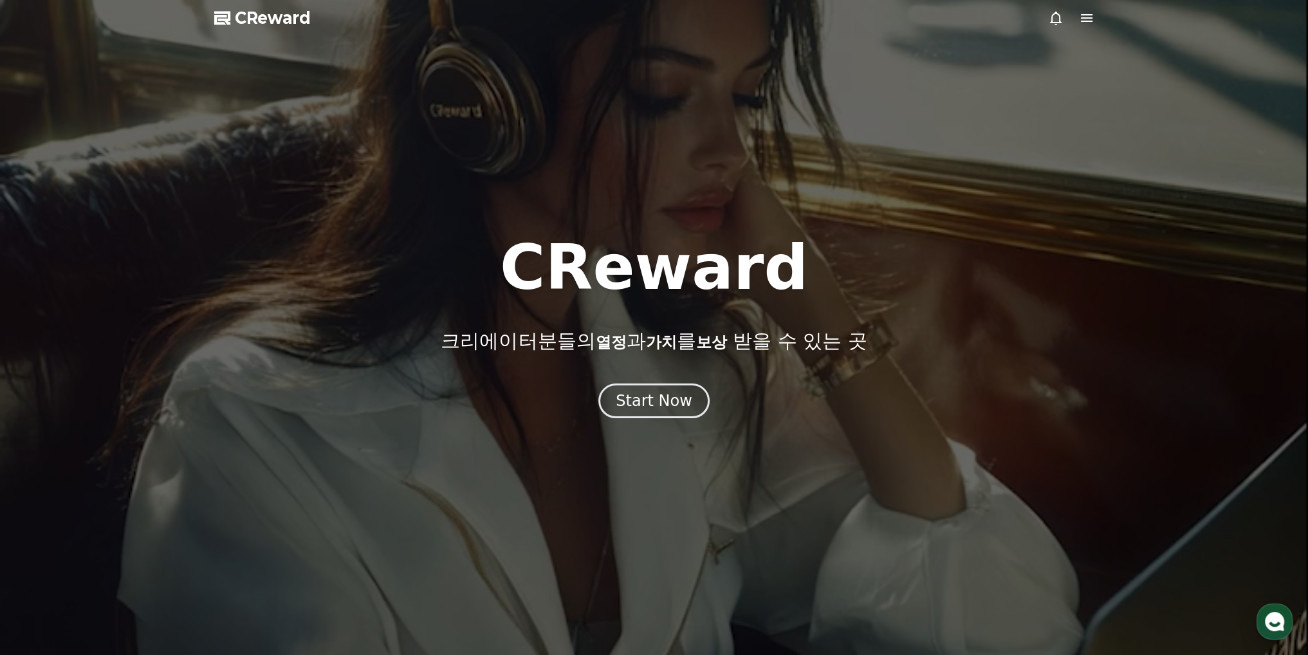 Image resolution: width=1308 pixels, height=655 pixels. I want to click on span: CReward, so click(273, 18).